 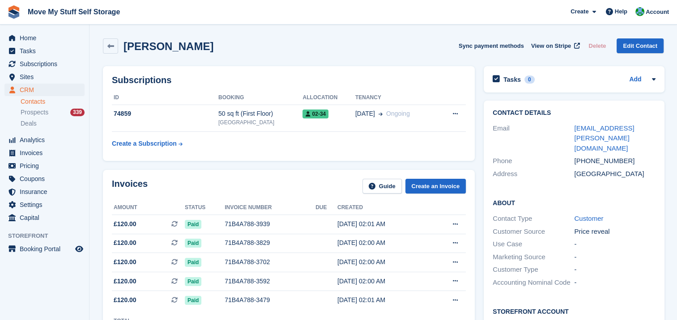 I want to click on span: Account, so click(x=657, y=12).